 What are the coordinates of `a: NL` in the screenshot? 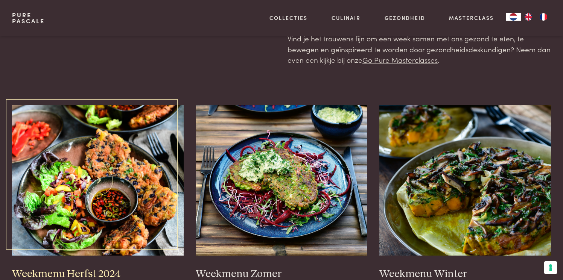 It's located at (513, 17).